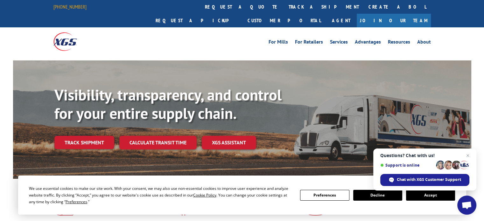  I want to click on span: Close chat, so click(468, 156).